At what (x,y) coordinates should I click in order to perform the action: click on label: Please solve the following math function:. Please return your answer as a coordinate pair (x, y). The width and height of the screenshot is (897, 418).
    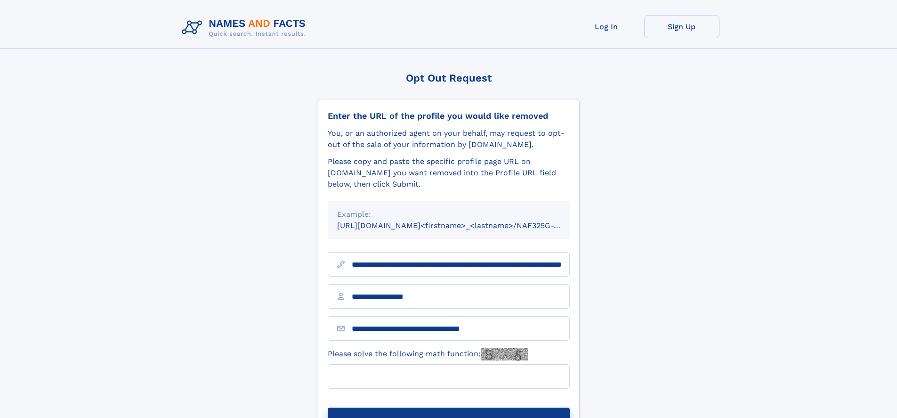
    Looking at the image, I should click on (428, 354).